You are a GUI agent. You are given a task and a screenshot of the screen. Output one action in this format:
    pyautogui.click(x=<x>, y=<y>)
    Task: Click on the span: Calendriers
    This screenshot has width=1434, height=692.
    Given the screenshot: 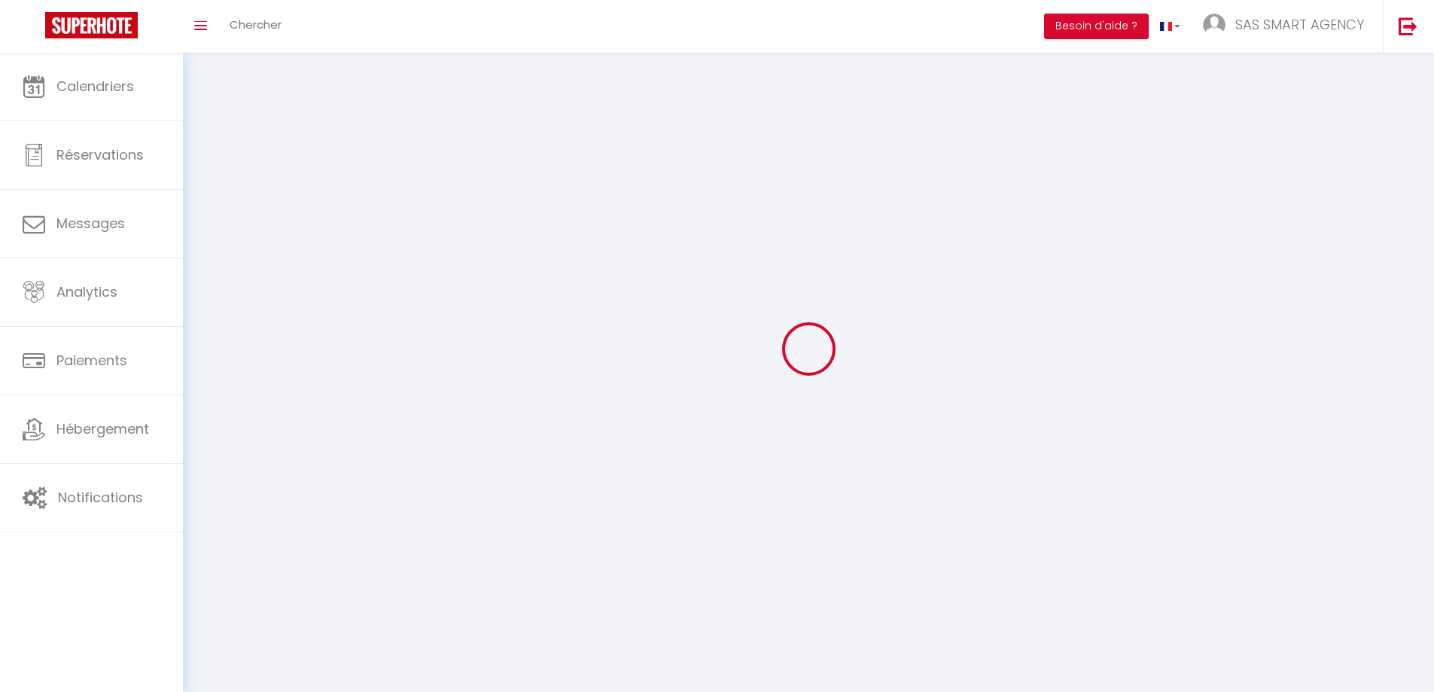 What is the action you would take?
    pyautogui.click(x=95, y=86)
    